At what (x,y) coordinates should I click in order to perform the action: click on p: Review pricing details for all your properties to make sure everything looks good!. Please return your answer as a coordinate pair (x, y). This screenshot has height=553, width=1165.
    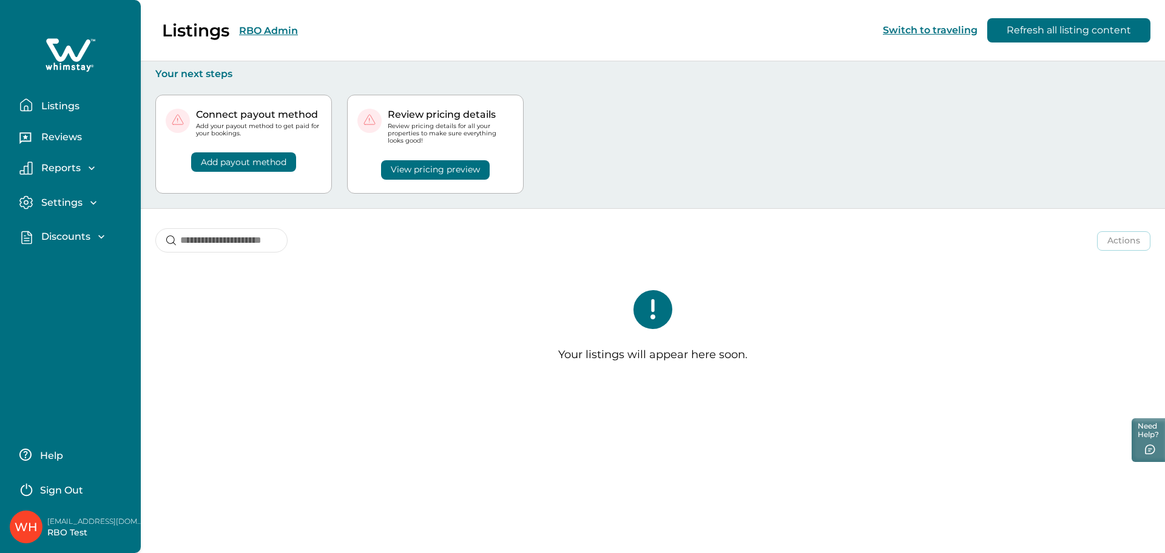
    Looking at the image, I should click on (450, 133).